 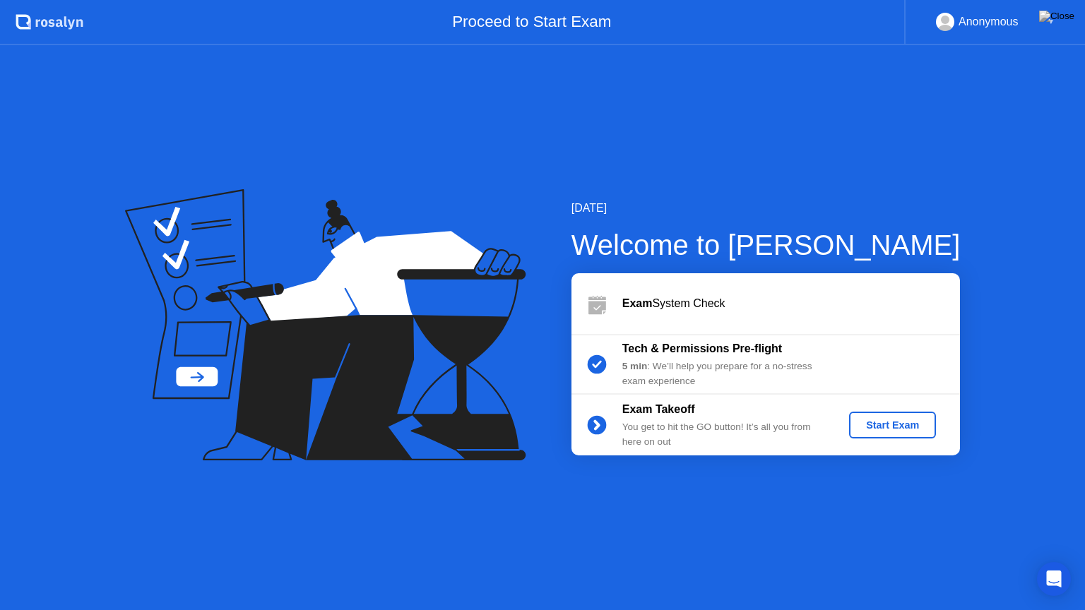 What do you see at coordinates (637, 303) in the screenshot?
I see `b: Exam` at bounding box center [637, 303].